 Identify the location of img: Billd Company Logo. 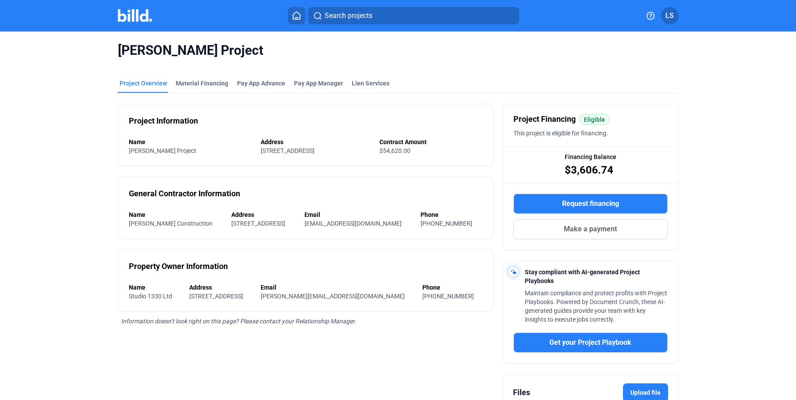
(135, 15).